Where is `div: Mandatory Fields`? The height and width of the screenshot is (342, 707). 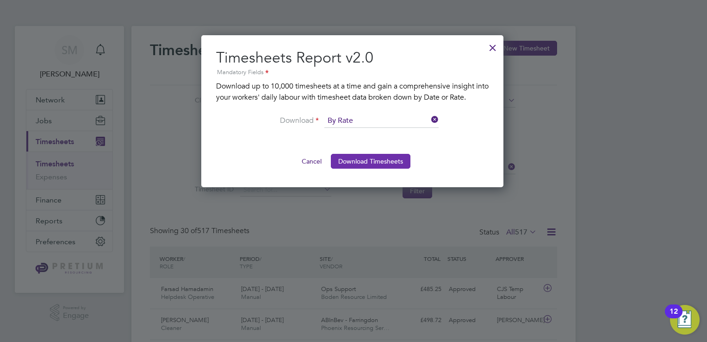 div: Mandatory Fields is located at coordinates (352, 73).